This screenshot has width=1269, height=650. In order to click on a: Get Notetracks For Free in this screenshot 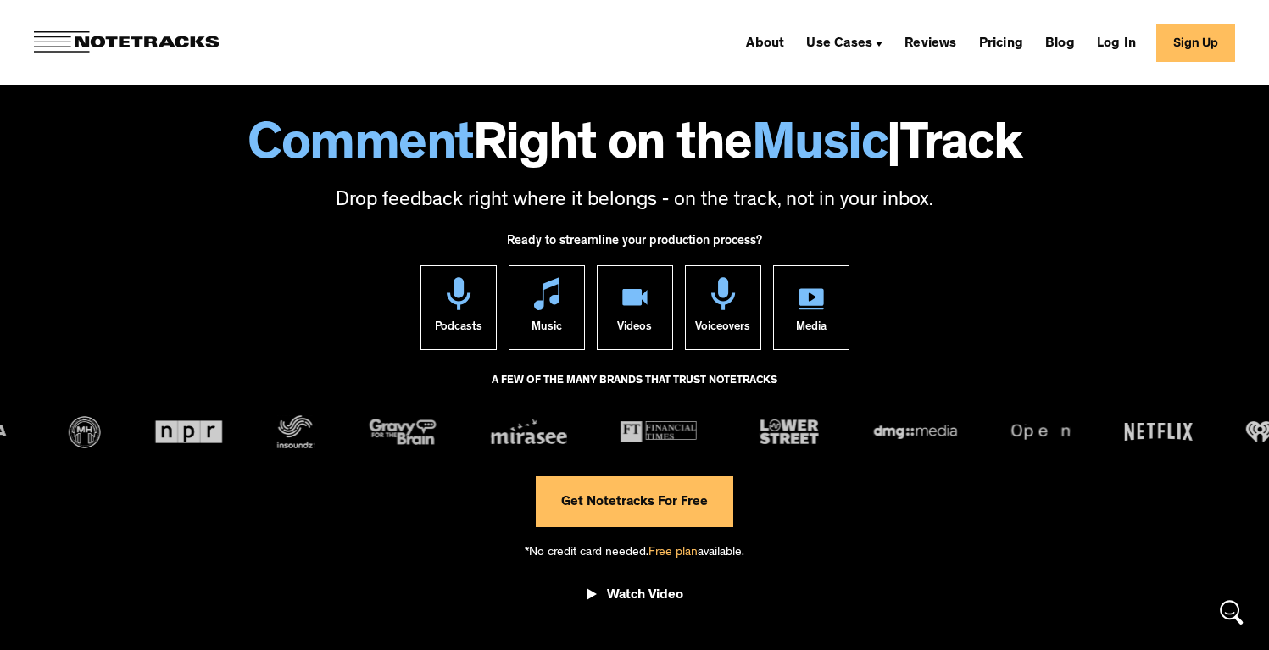, I will do `click(634, 502)`.